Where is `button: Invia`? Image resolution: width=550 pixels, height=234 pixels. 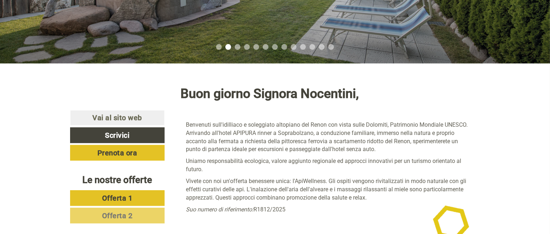 button: Invia is located at coordinates (264, 194).